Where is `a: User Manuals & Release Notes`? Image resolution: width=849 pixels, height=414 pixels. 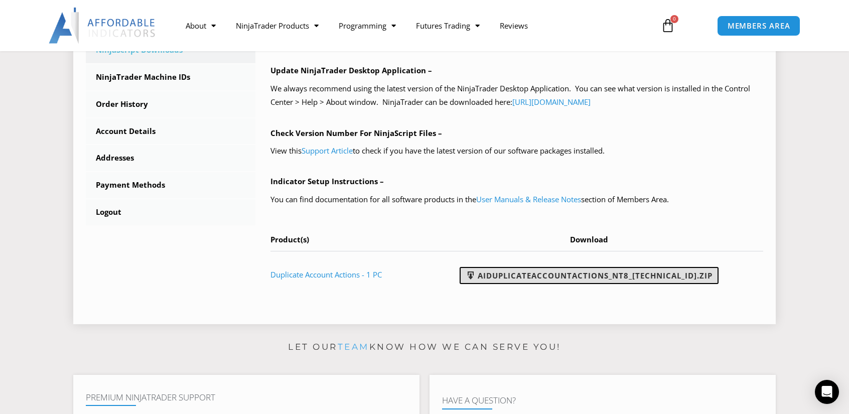 a: User Manuals & Release Notes is located at coordinates (528, 199).